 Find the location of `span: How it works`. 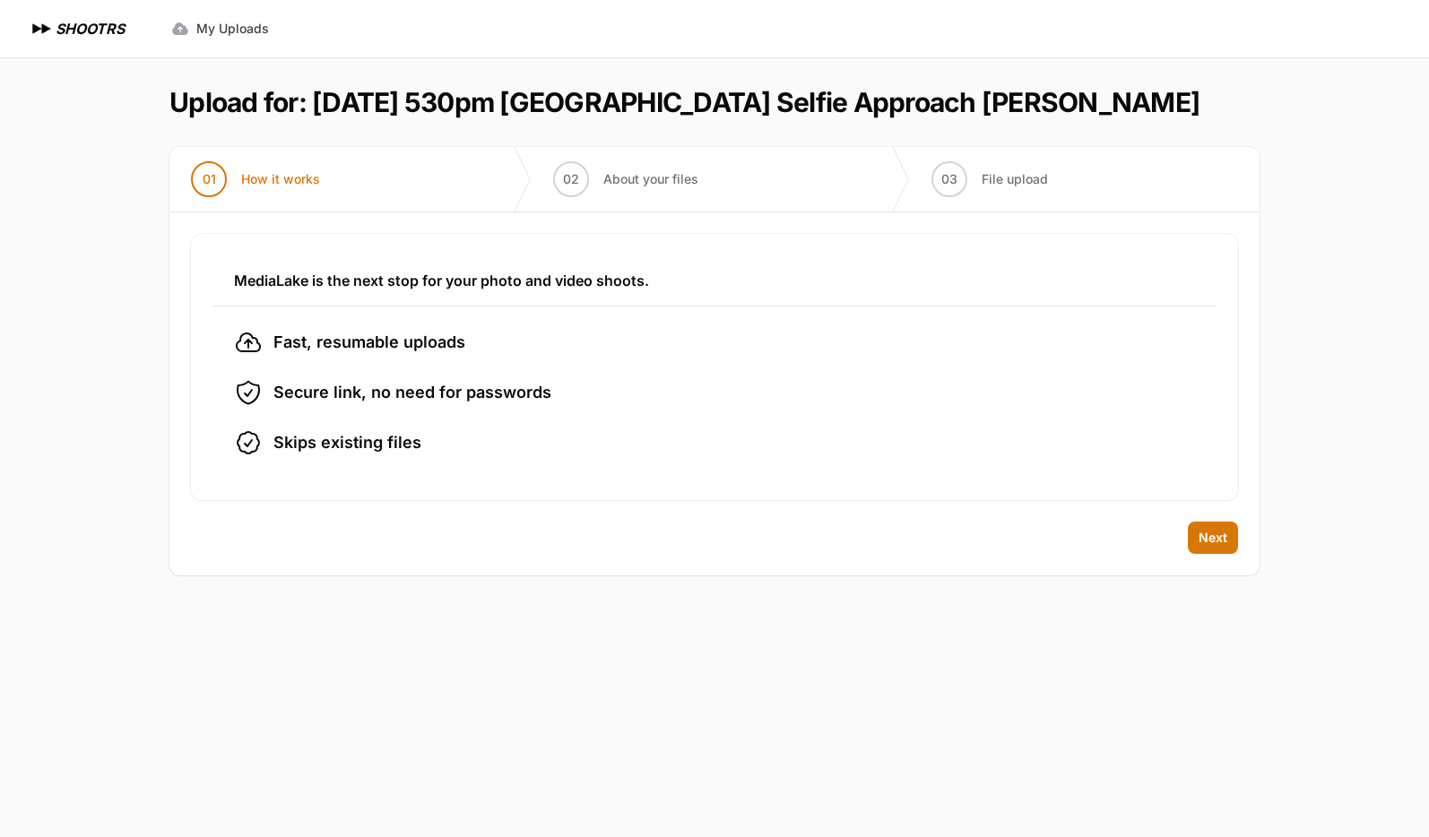

span: How it works is located at coordinates (281, 179).